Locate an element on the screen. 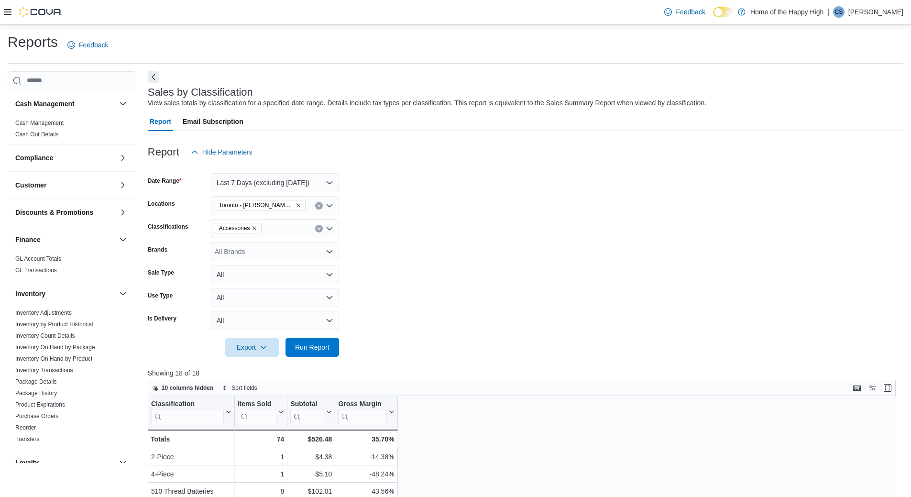  button: Hide Parameters is located at coordinates (222, 152).